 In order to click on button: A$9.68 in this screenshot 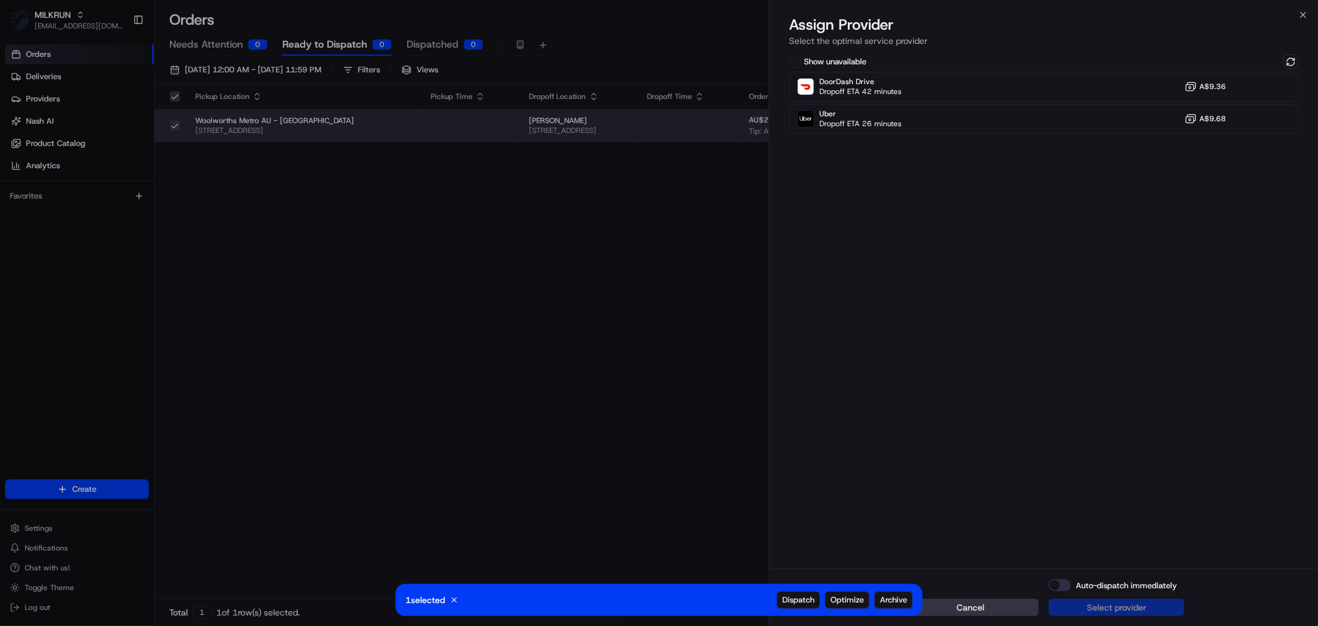, I will do `click(1205, 119)`.